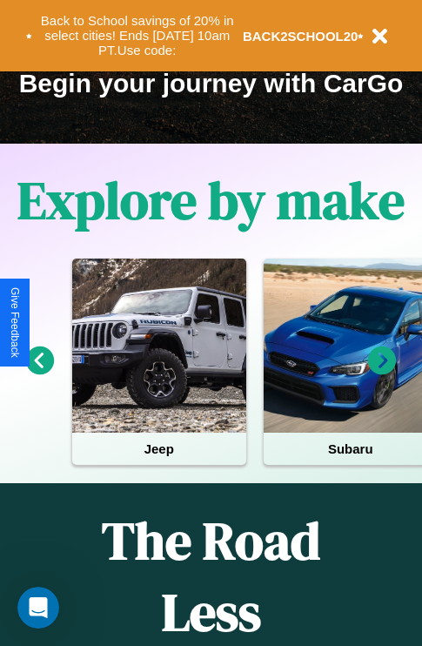 This screenshot has width=422, height=646. Describe the element at coordinates (15, 322) in the screenshot. I see `div: Give Feedback` at that location.